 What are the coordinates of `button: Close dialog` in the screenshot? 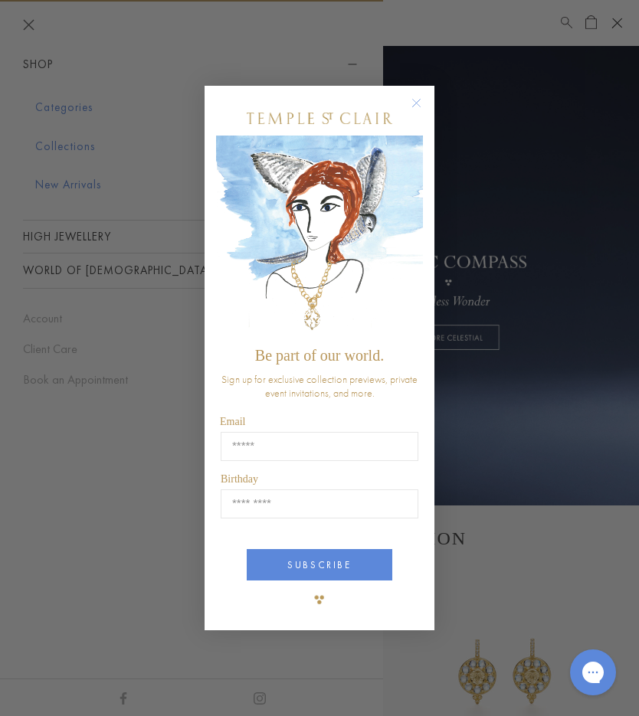 It's located at (423, 110).